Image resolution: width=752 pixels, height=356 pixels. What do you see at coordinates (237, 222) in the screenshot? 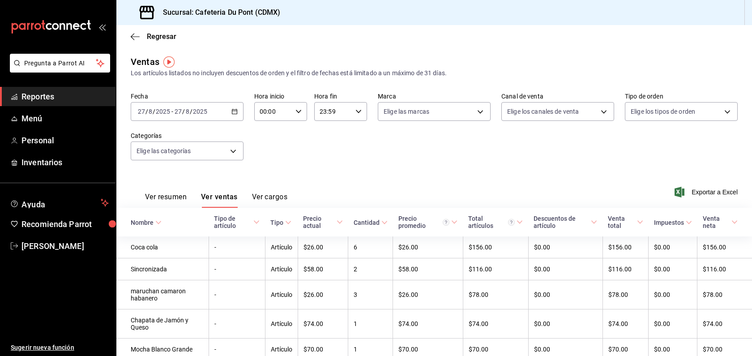
I see `span: Tipo de artículo` at bounding box center [237, 222].